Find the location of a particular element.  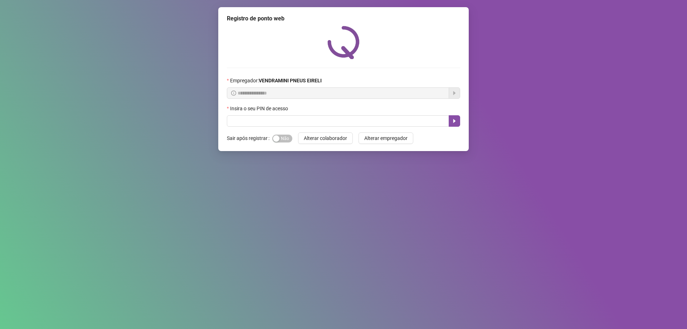

strong: VENDRAMINI PNEUS EIRELI is located at coordinates (290, 81).